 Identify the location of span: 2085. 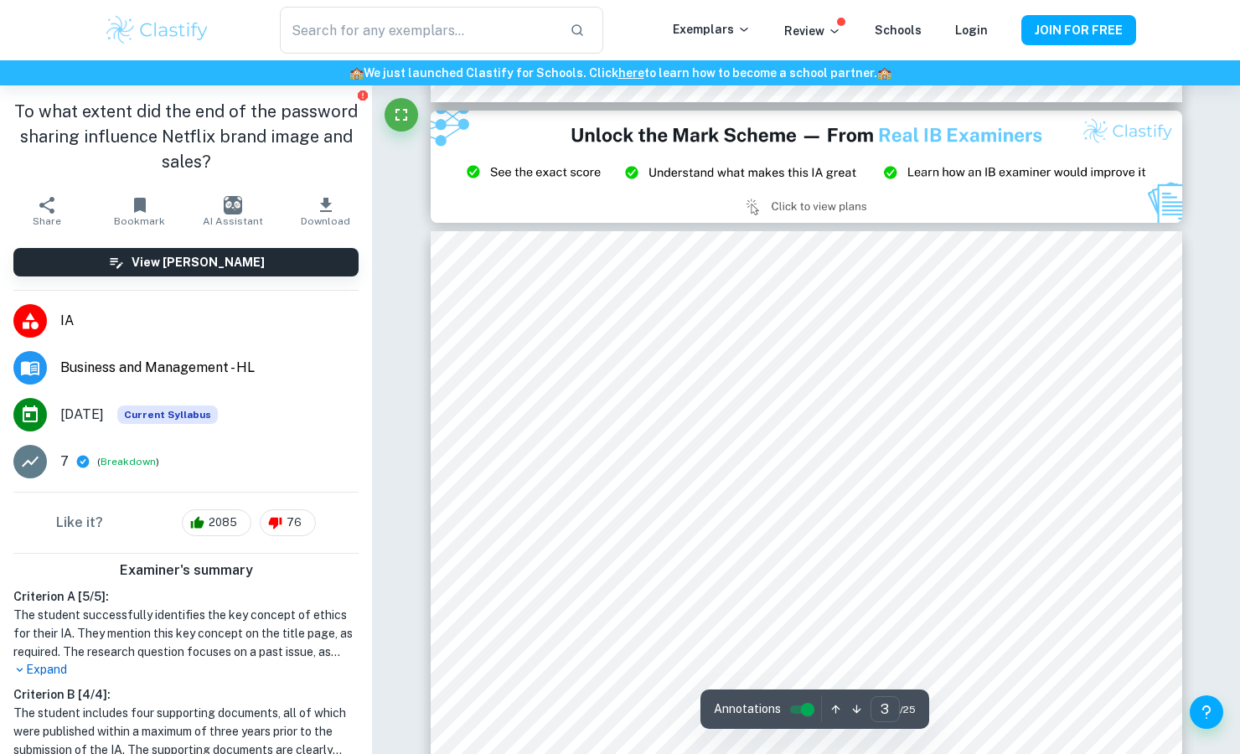
(223, 523).